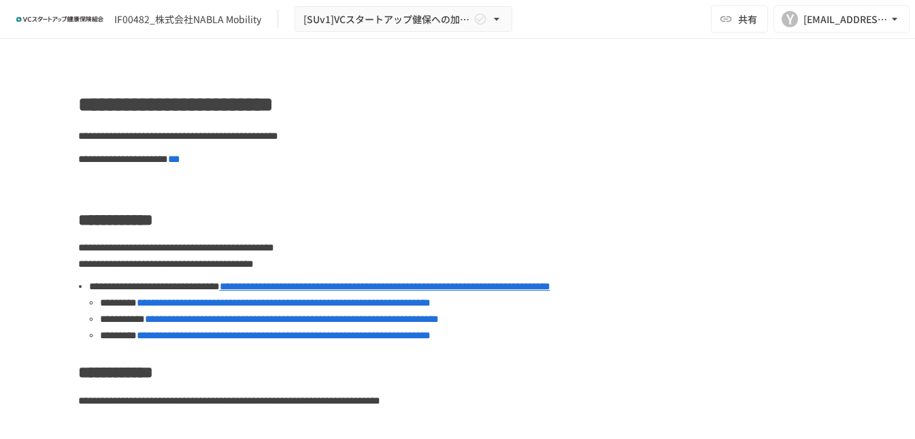 This screenshot has height=439, width=915. I want to click on button: [SUv1]VCスタートアップ健保への加入申請手続き, so click(404, 19).